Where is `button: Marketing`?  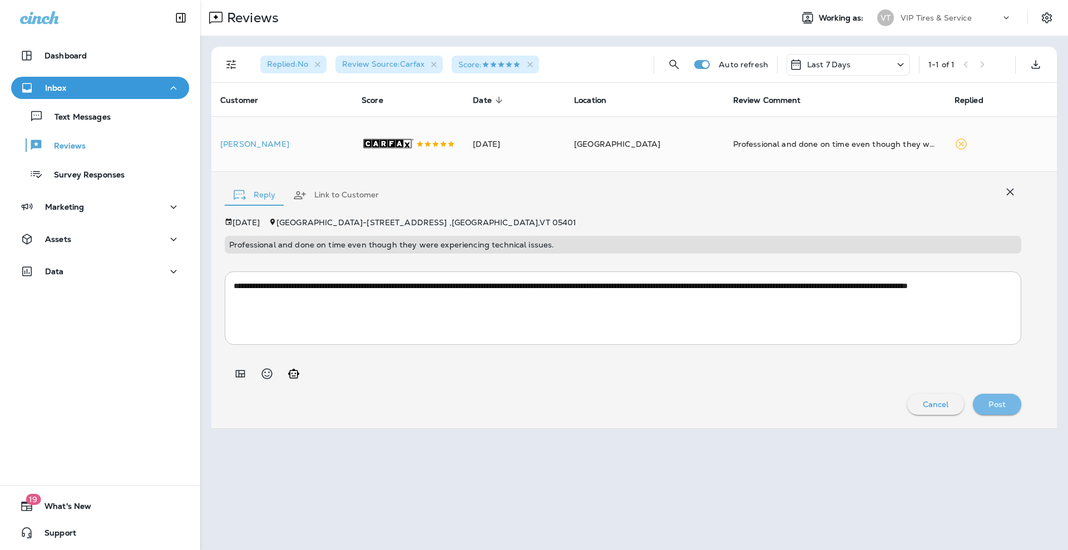
button: Marketing is located at coordinates (100, 207).